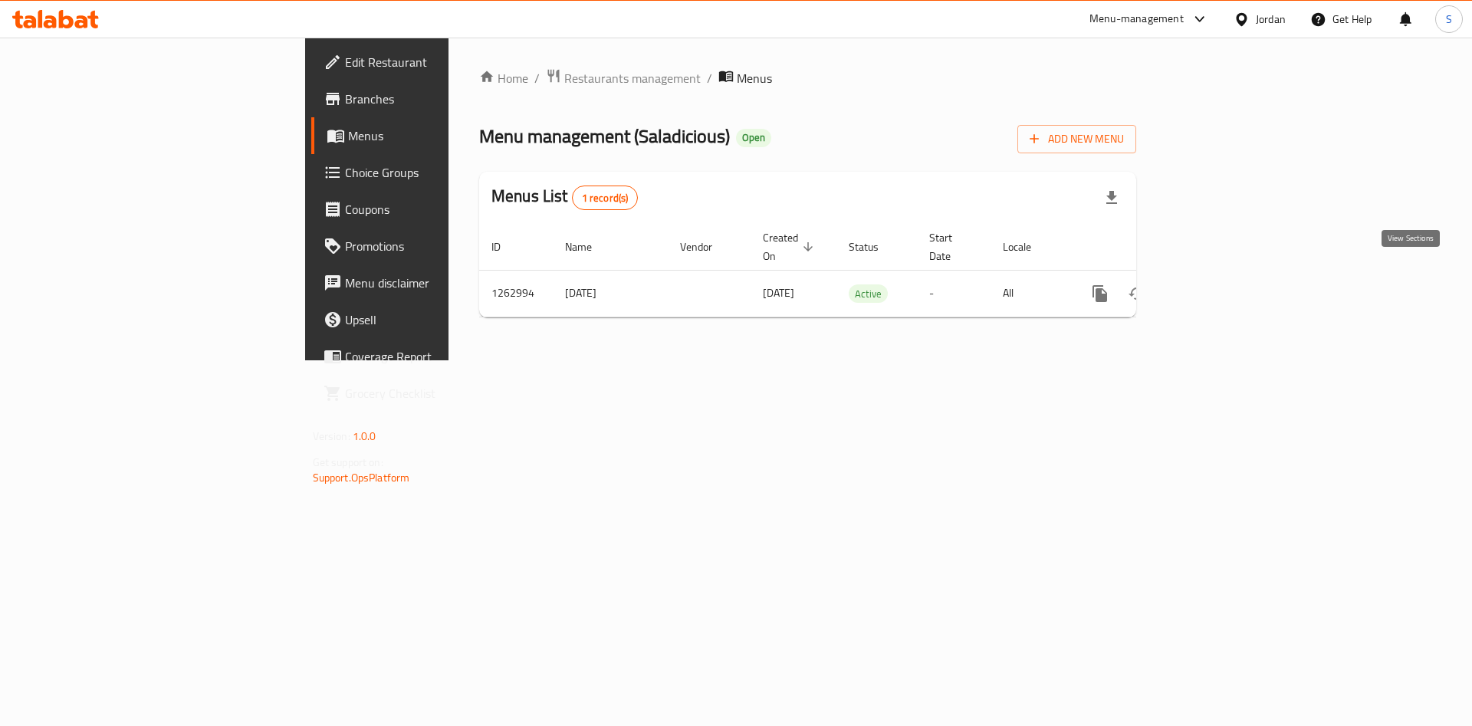  What do you see at coordinates (361, 478) in the screenshot?
I see `a: Support.OpsPlatform` at bounding box center [361, 478].